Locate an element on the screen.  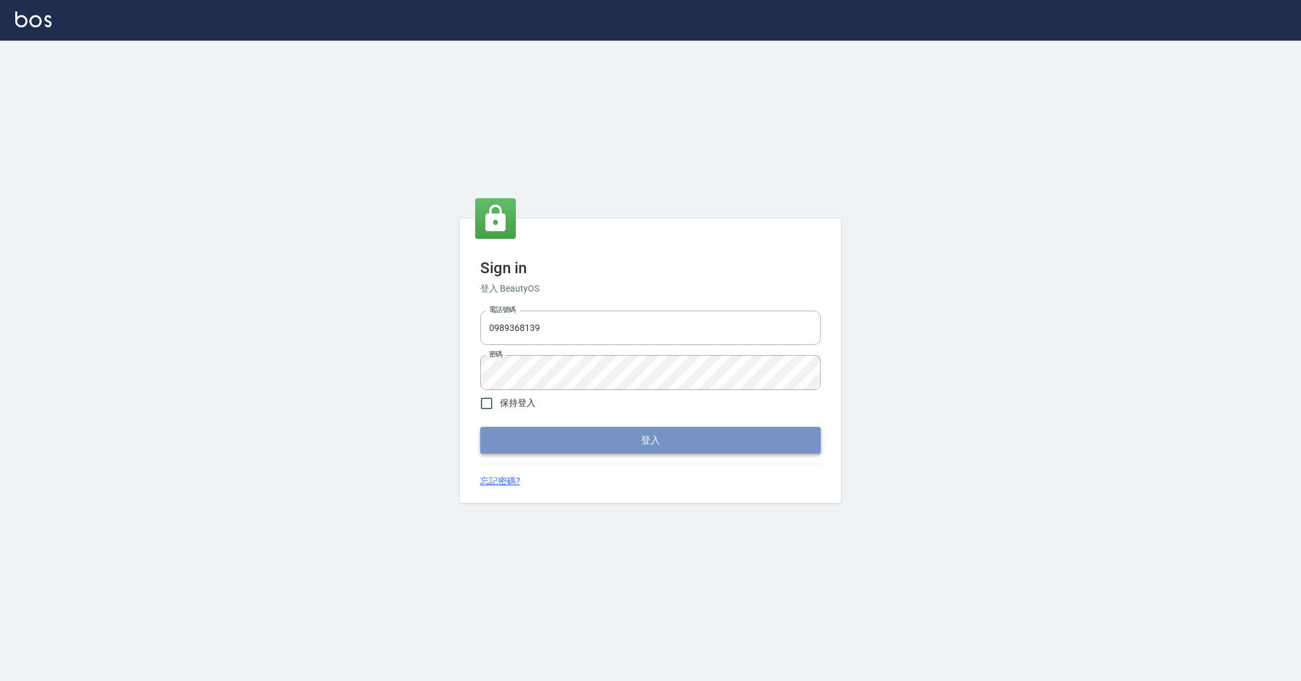
h3: Sign in is located at coordinates (651, 268).